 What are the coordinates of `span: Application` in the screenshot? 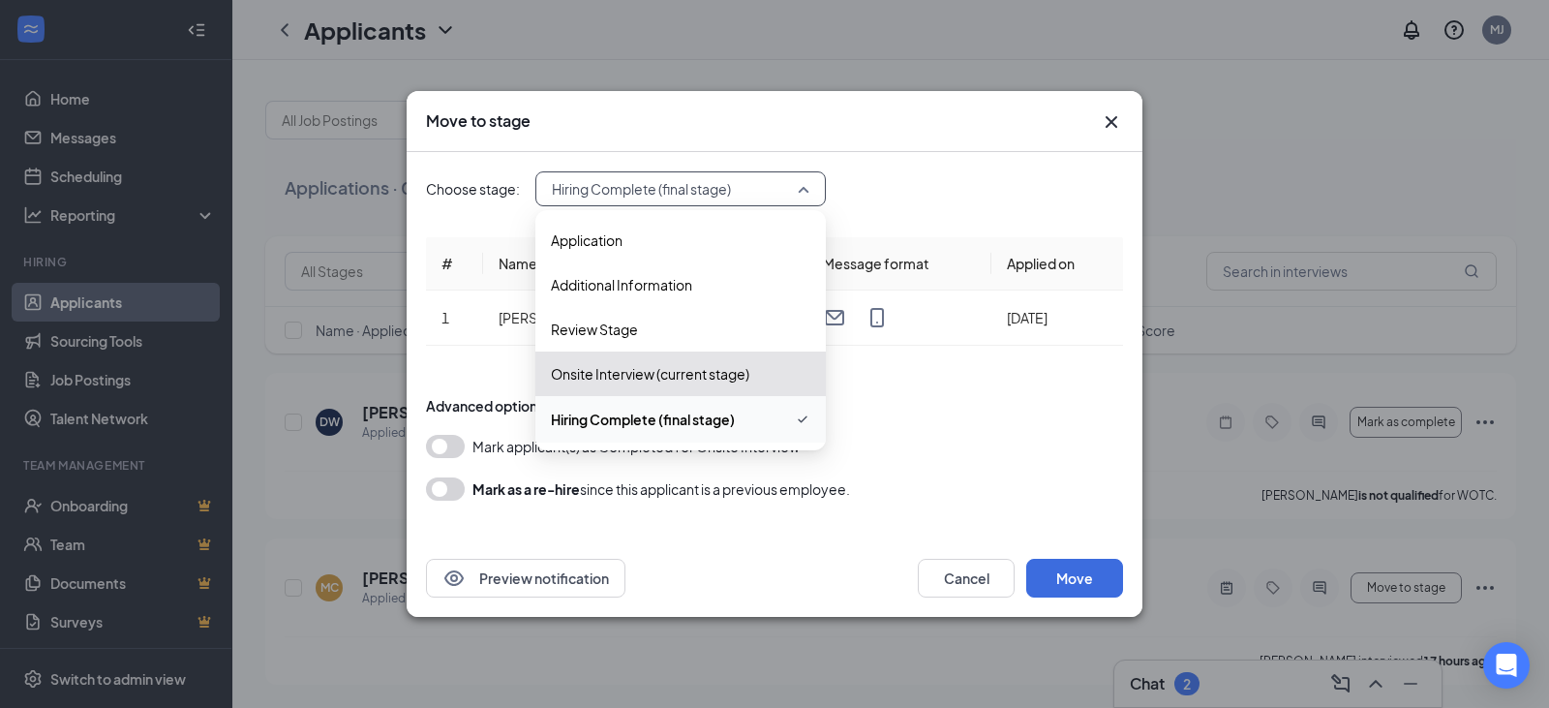 It's located at (587, 240).